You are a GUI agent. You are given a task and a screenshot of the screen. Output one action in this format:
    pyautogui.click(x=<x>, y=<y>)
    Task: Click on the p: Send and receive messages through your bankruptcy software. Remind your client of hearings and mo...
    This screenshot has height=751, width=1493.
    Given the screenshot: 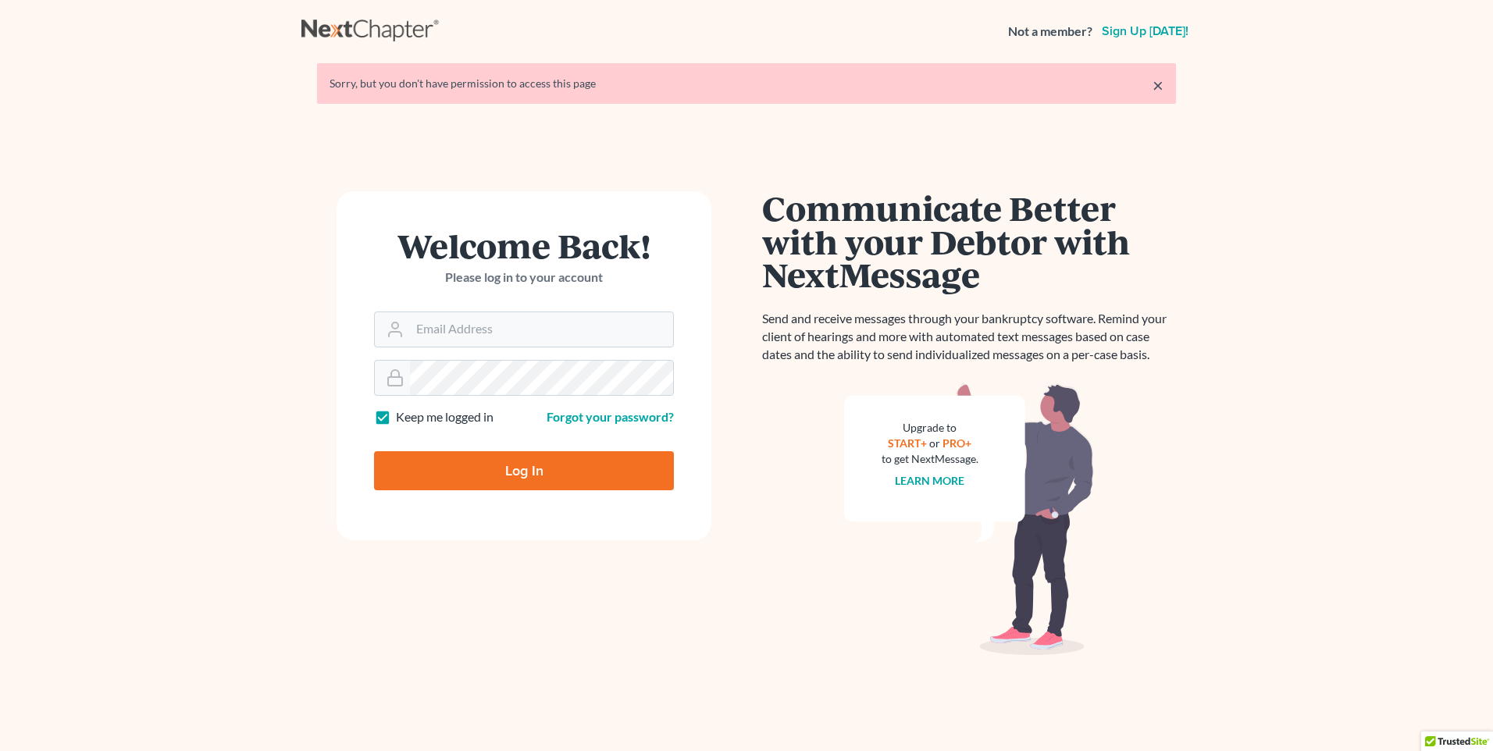 What is the action you would take?
    pyautogui.click(x=969, y=336)
    